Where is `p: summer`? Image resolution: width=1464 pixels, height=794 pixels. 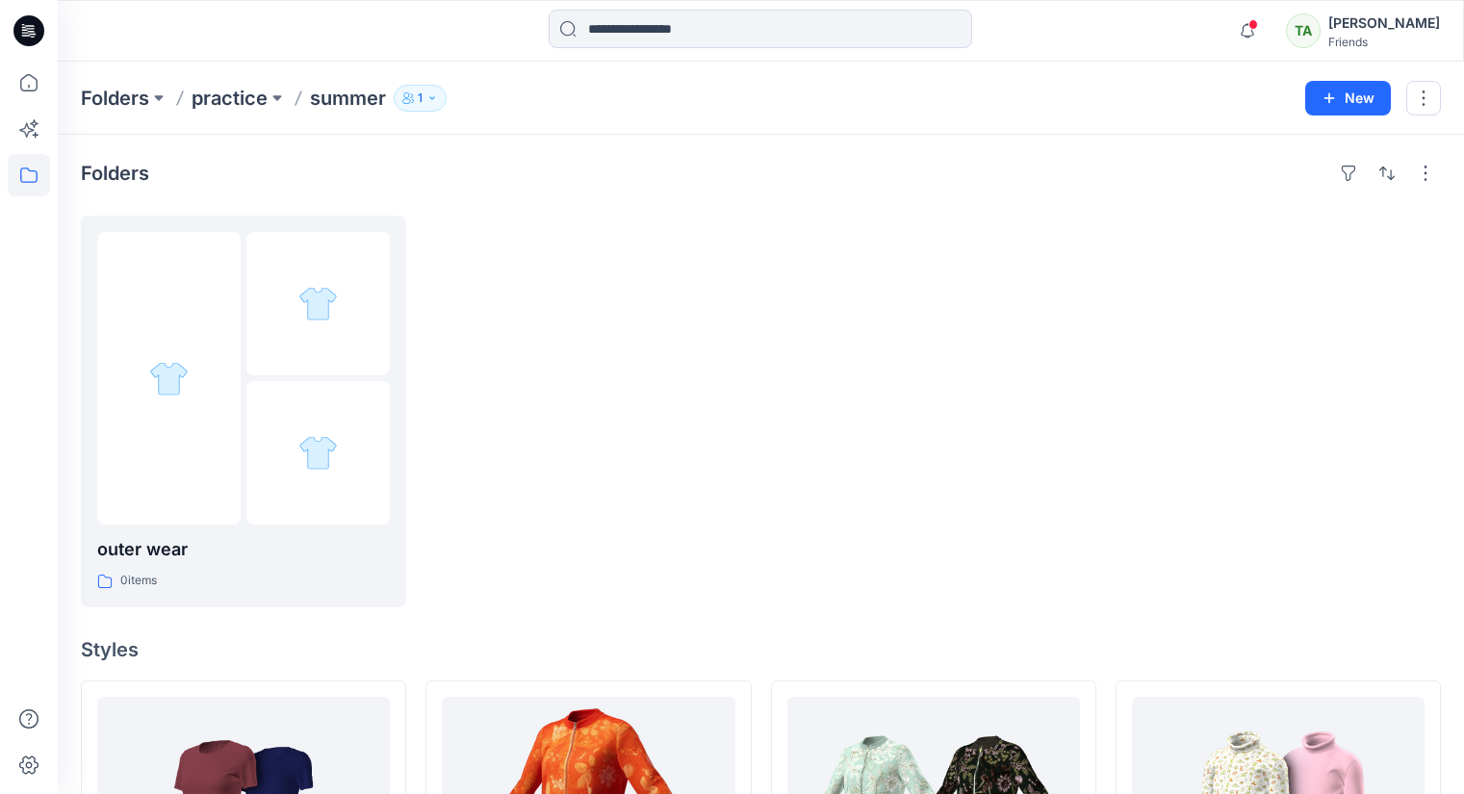 p: summer is located at coordinates (347, 98).